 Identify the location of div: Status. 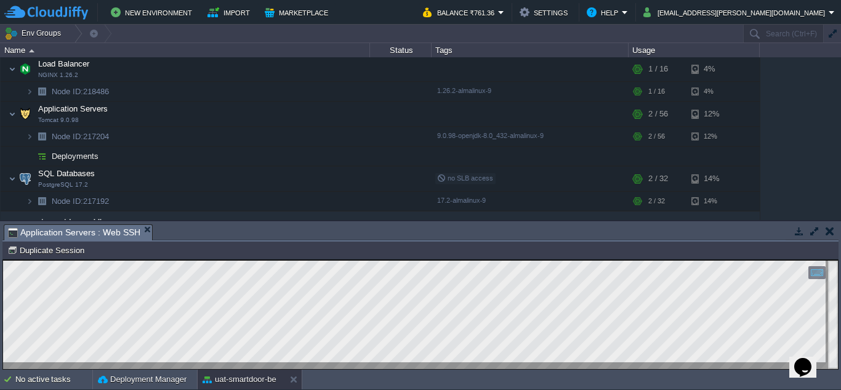
(401, 50).